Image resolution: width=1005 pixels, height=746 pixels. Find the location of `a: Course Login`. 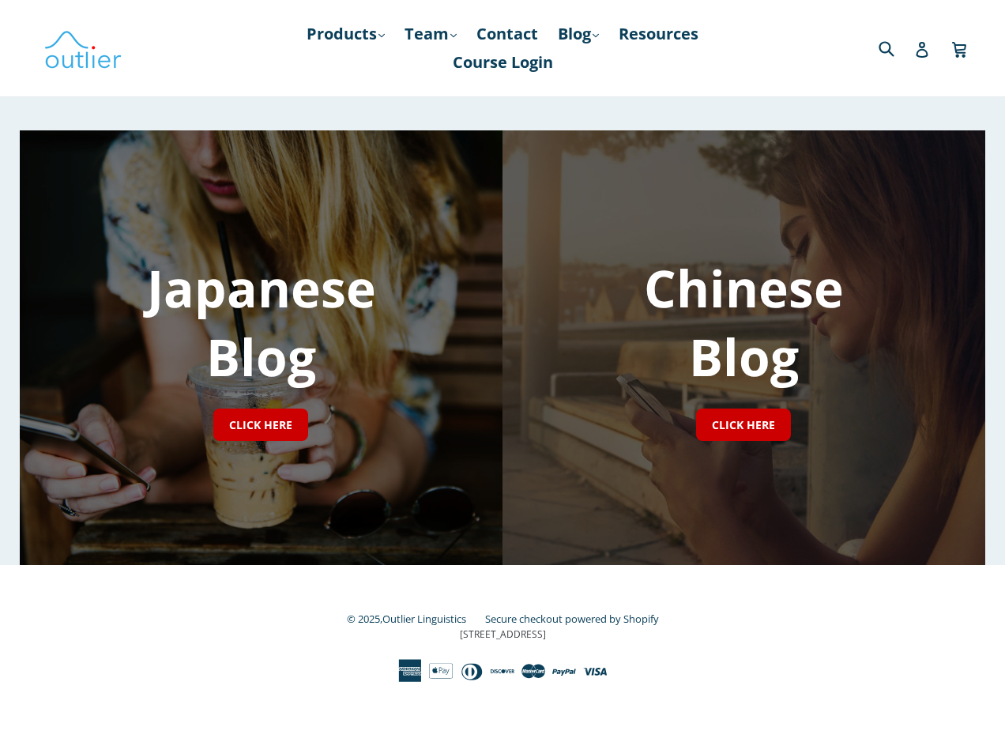

a: Course Login is located at coordinates (502, 62).